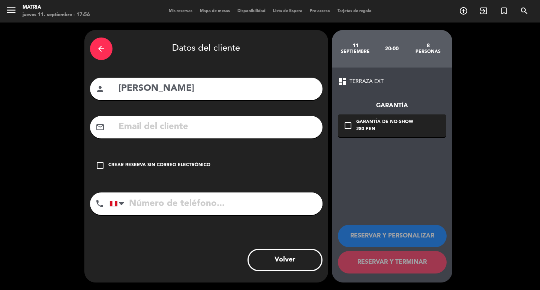  What do you see at coordinates (217, 89) in the screenshot?
I see `input: Nombre del cliente` at bounding box center [217, 89].